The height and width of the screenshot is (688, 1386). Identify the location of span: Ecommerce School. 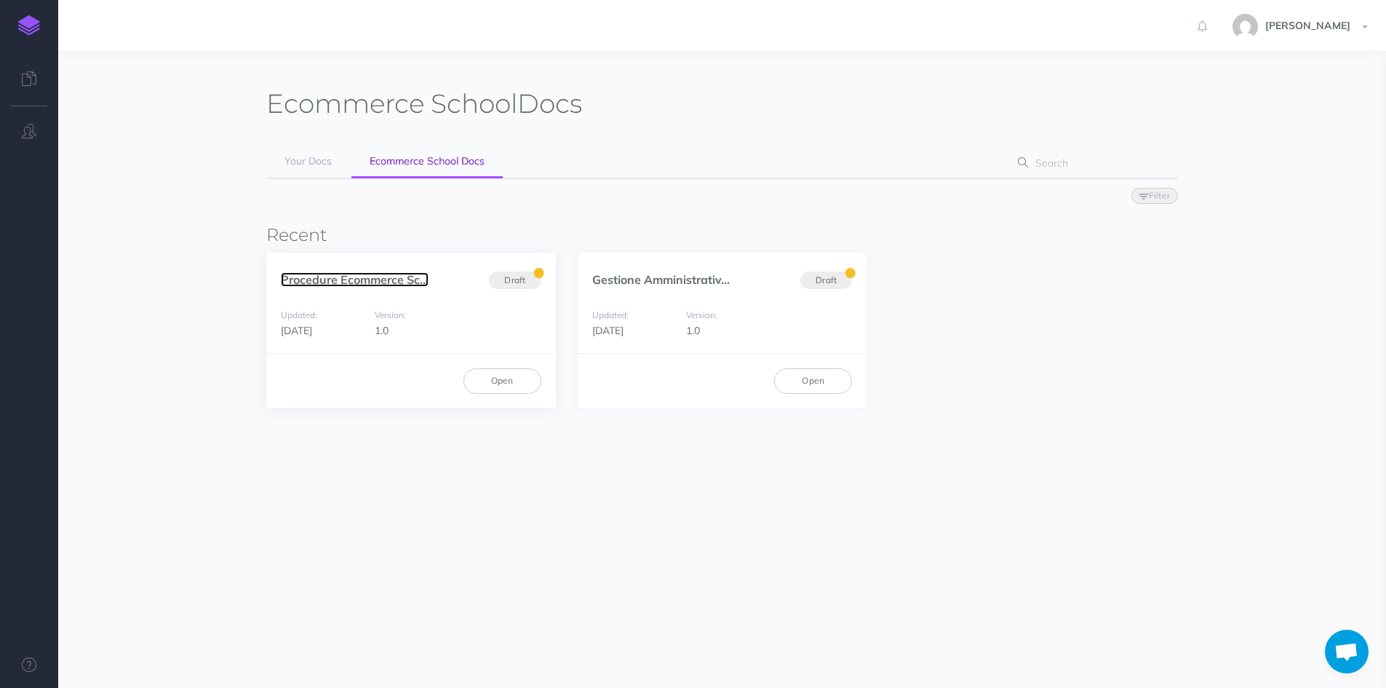
(391, 103).